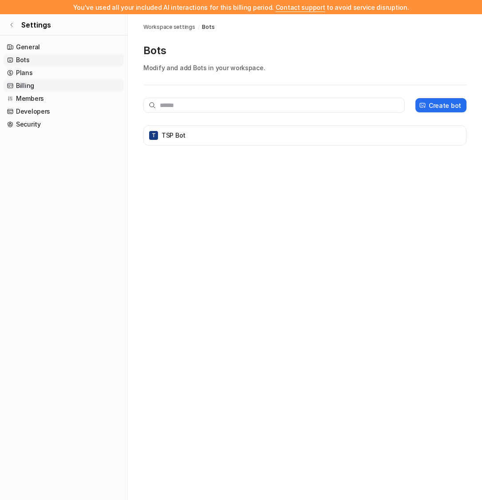  I want to click on span: Bots, so click(208, 27).